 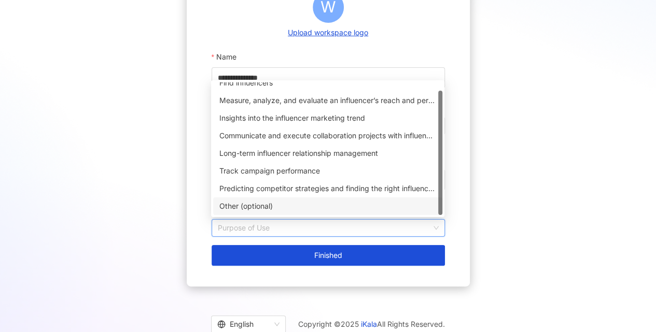 I want to click on div: Predicting competitor strategies and finding the right influencers, so click(x=328, y=189).